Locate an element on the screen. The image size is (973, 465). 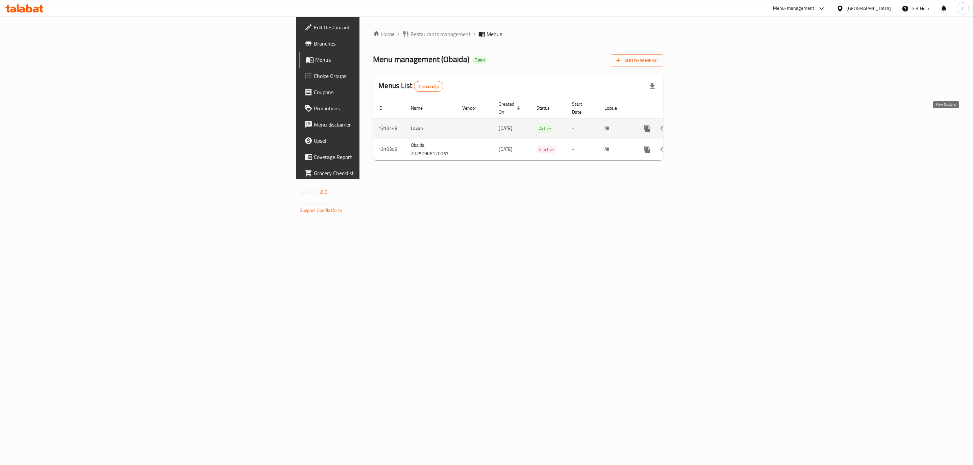
span: Coverage Report is located at coordinates (383, 157).